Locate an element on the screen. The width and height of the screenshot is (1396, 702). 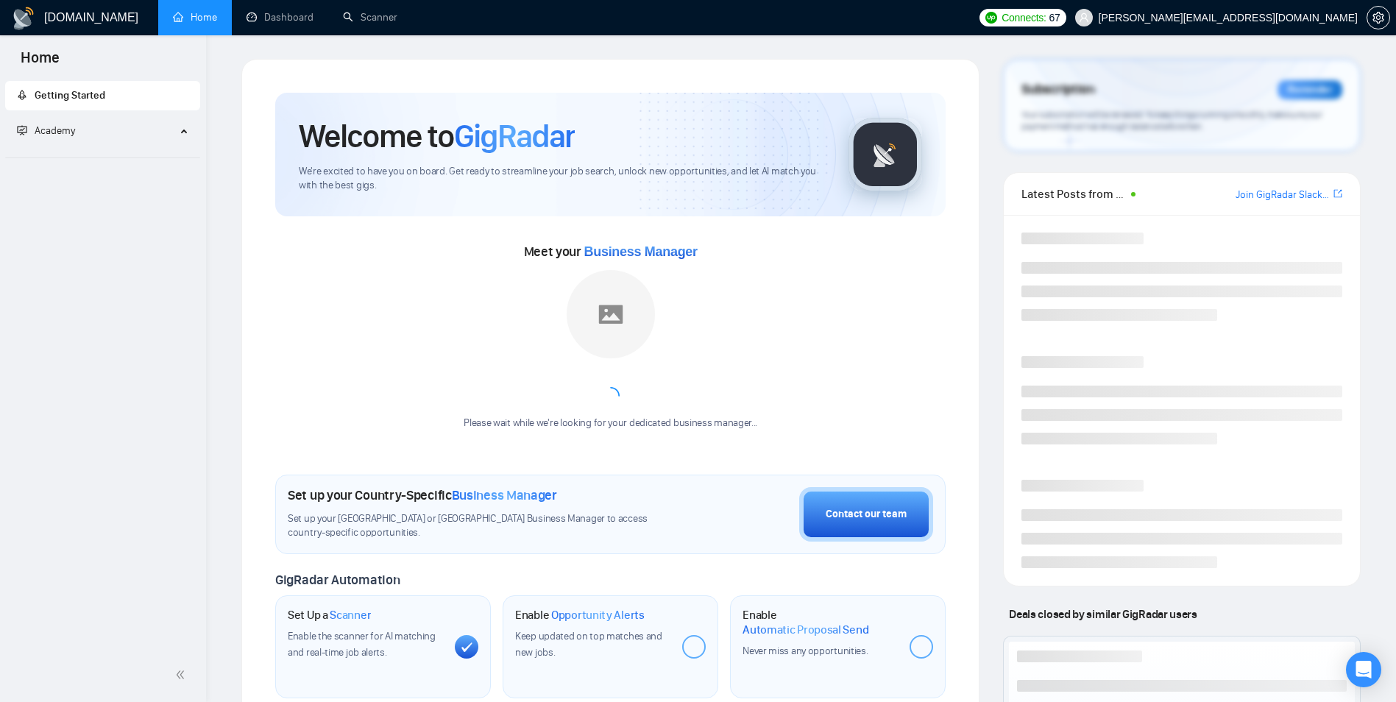
a: dashboardDashboard is located at coordinates (280, 17).